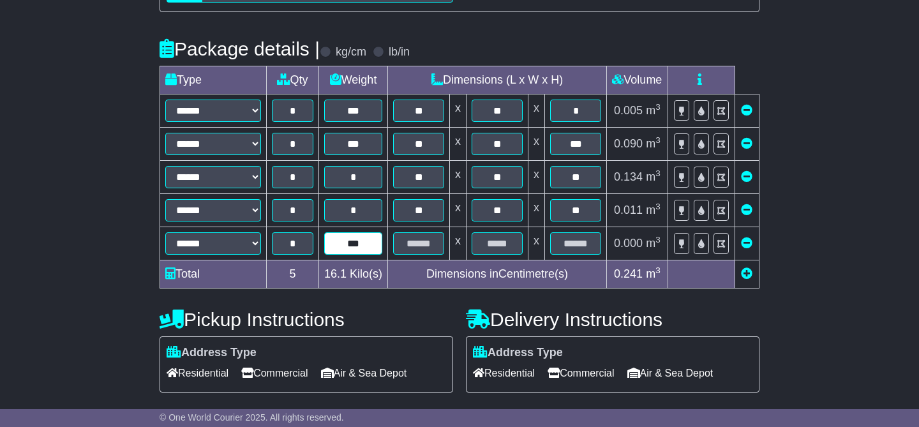 This screenshot has width=919, height=427. I want to click on h4: Pickup Instructions, so click(306, 319).